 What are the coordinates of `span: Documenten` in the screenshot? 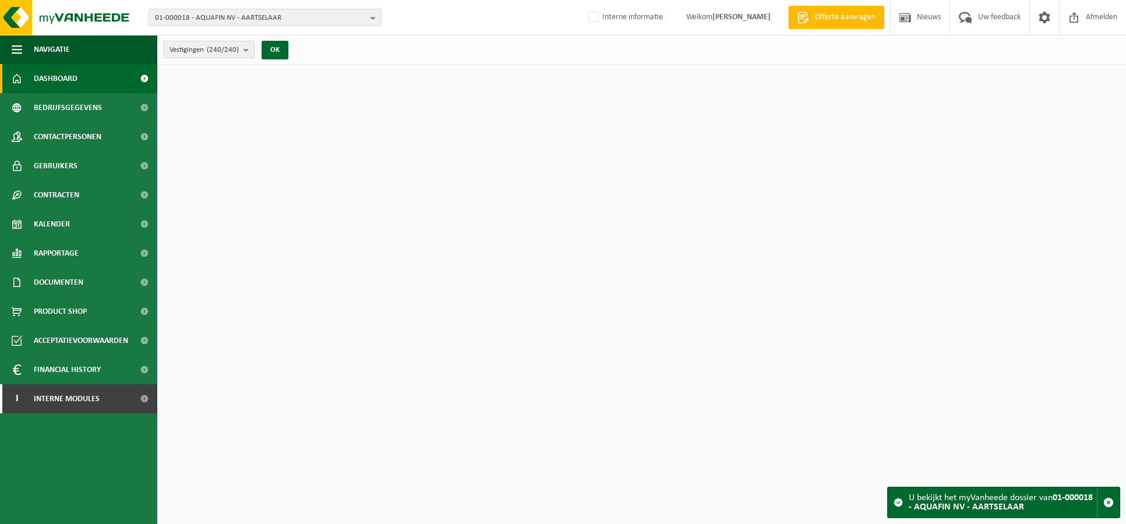 It's located at (58, 282).